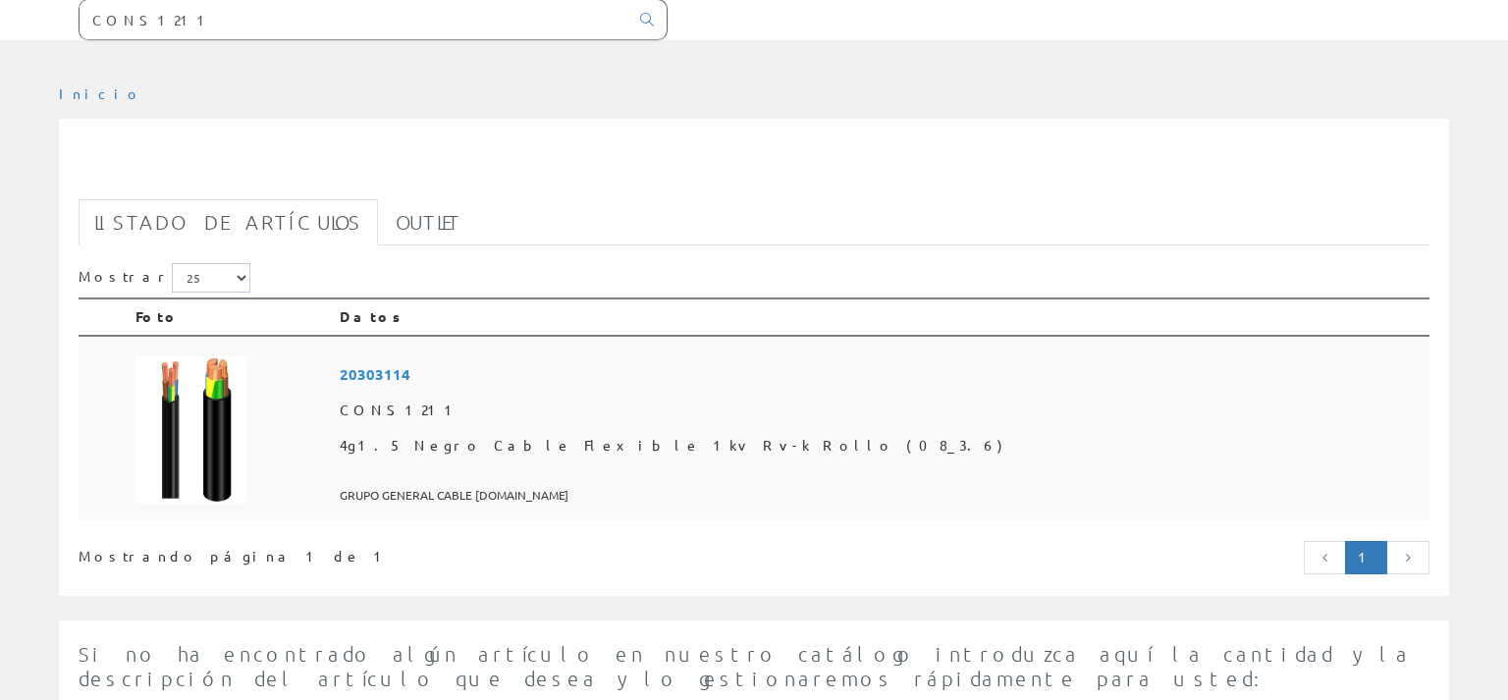 The height and width of the screenshot is (700, 1508). What do you see at coordinates (190, 430) in the screenshot?
I see `img: Foto artículo 4g1.5 Negro Cable Flexible 1kv Rv-k Rollo (08_3.6) (112.5x150)` at bounding box center [190, 430].